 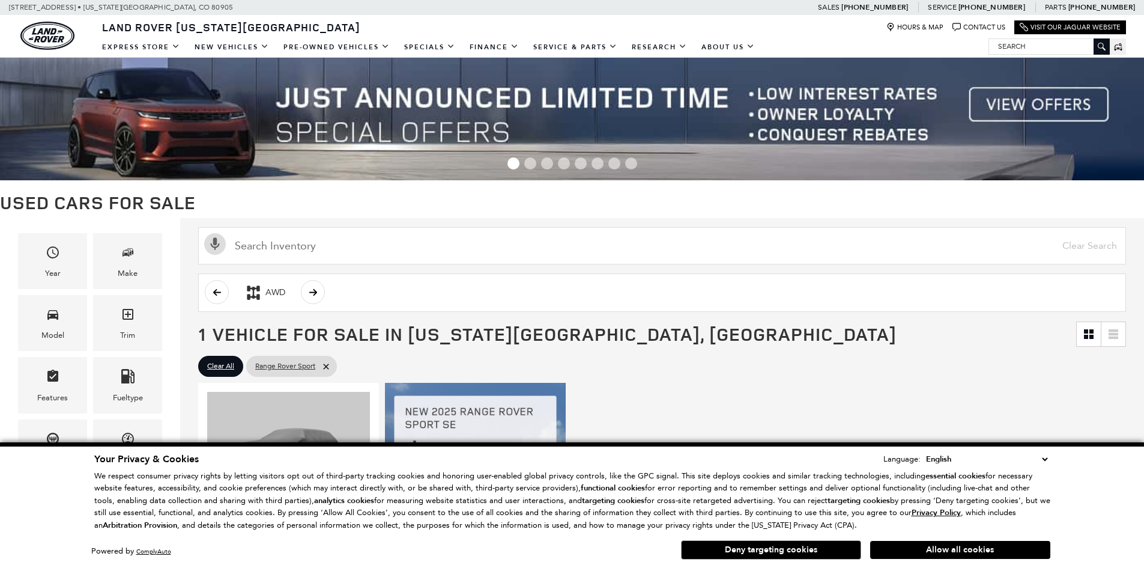 What do you see at coordinates (128, 254) in the screenshot?
I see `span: Make` at bounding box center [128, 254].